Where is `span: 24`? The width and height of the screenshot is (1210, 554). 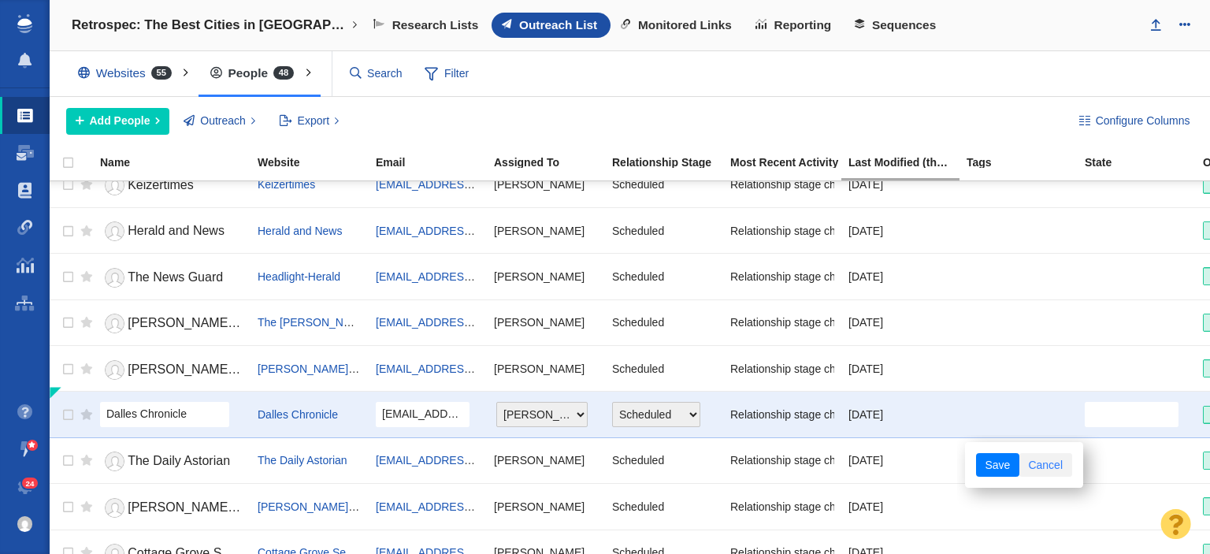
span: 24 is located at coordinates (30, 483).